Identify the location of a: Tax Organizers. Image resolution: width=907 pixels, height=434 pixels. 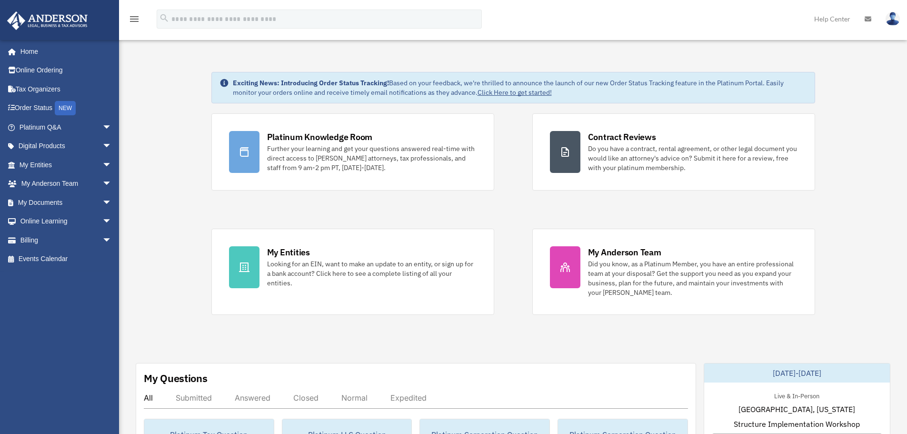
(66, 89).